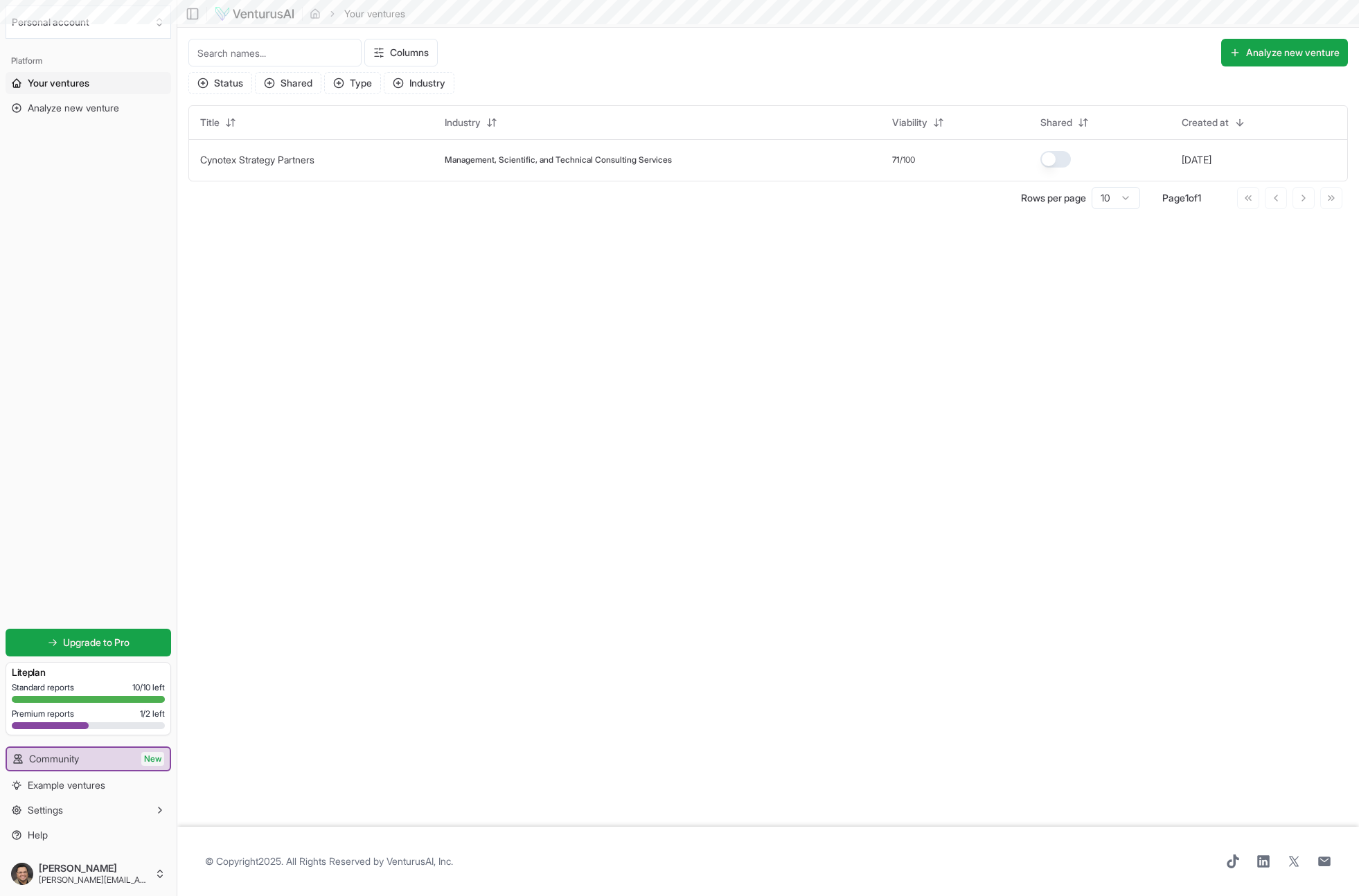 This screenshot has height=896, width=1359. What do you see at coordinates (152, 714) in the screenshot?
I see `span: 1 / 2 left` at bounding box center [152, 714].